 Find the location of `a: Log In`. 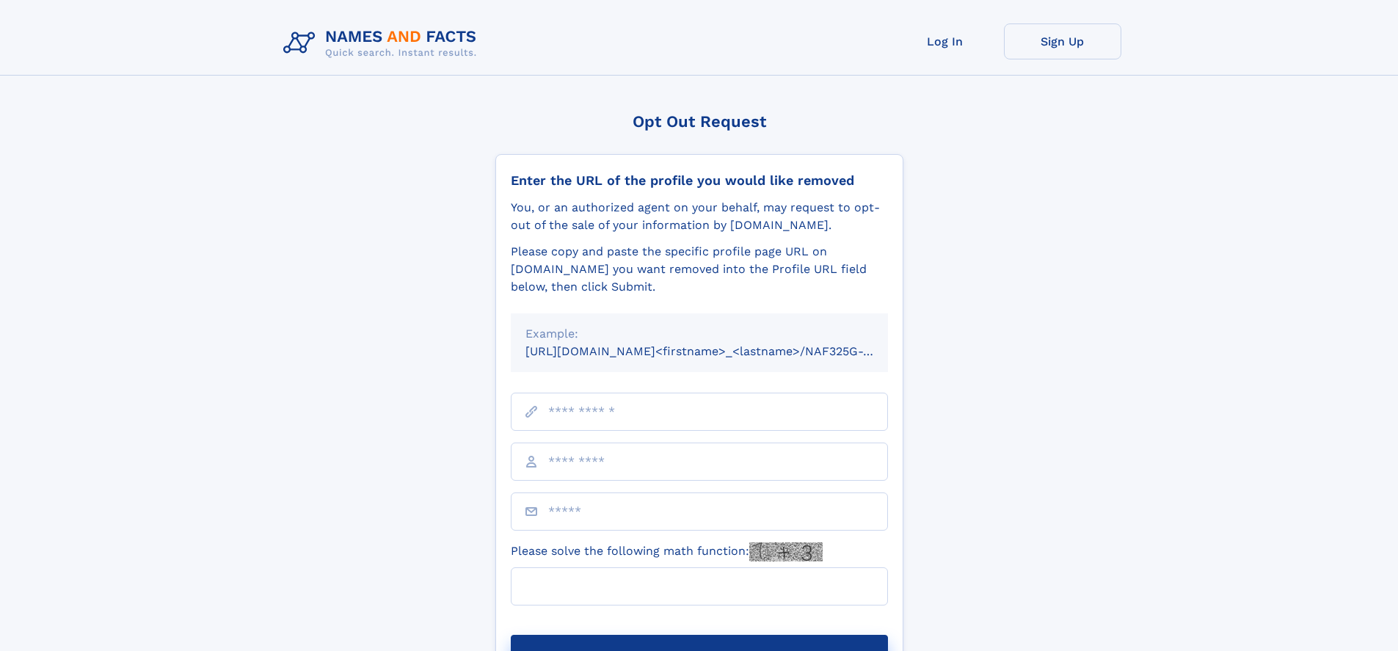

a: Log In is located at coordinates (945, 41).